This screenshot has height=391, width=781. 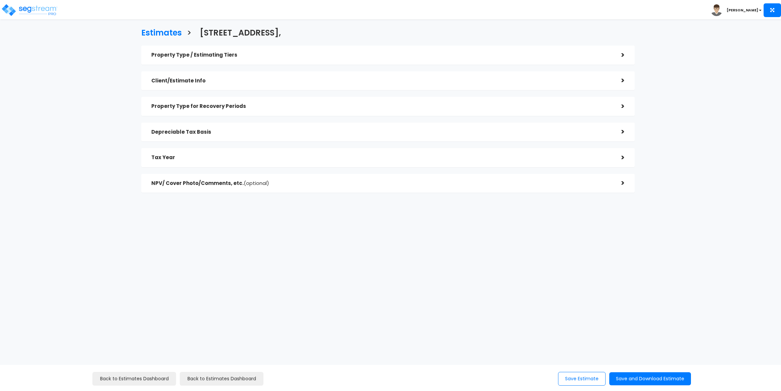 I want to click on h5: Client/Estimate Info, so click(x=381, y=81).